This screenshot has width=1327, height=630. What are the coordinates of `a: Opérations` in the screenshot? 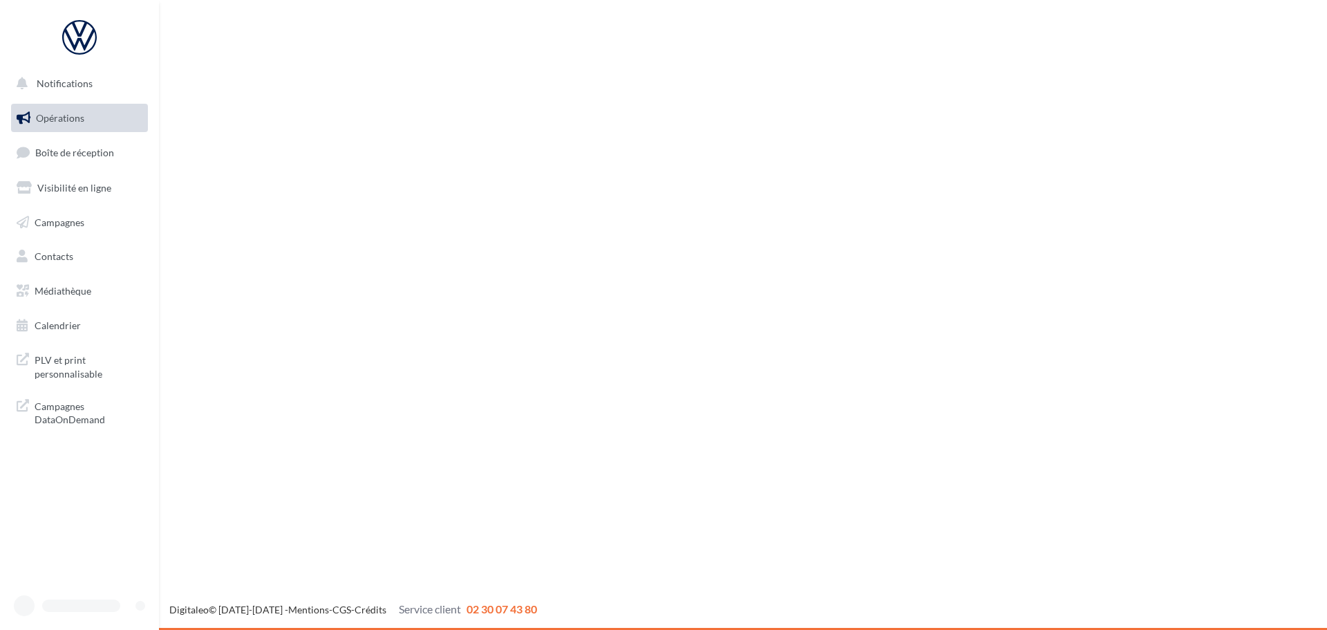 It's located at (79, 118).